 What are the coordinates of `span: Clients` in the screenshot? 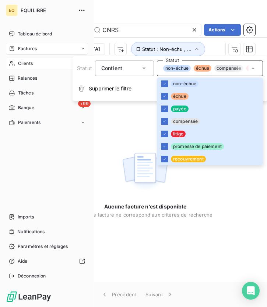 It's located at (25, 63).